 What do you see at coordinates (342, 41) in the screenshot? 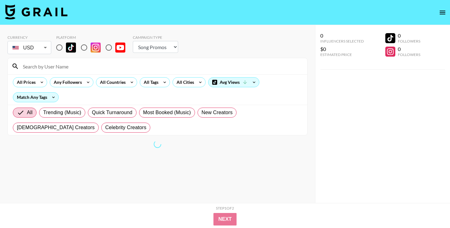
I see `div: Influencers Selected` at bounding box center [342, 41].